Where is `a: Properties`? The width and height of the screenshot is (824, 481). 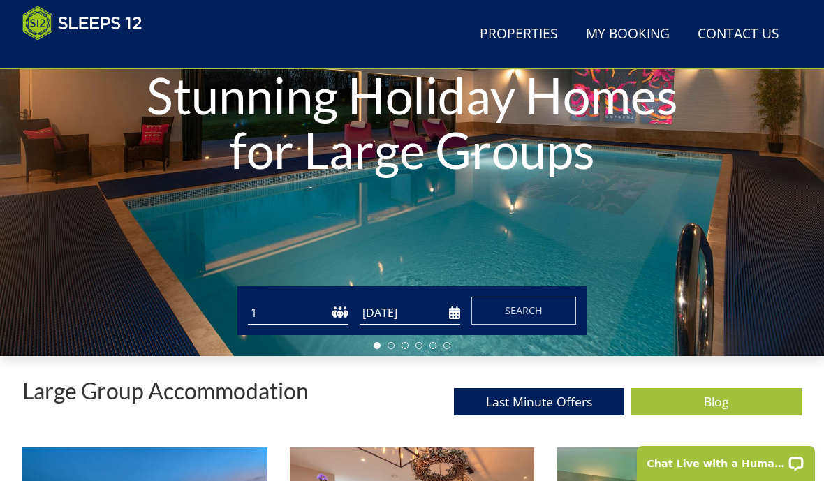
a: Properties is located at coordinates (519, 34).